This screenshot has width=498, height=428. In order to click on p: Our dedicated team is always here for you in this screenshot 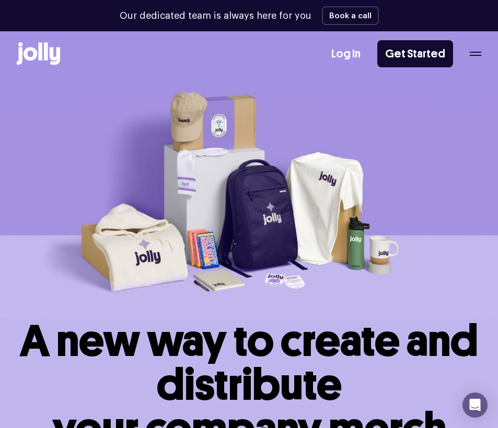, I will do `click(215, 16)`.